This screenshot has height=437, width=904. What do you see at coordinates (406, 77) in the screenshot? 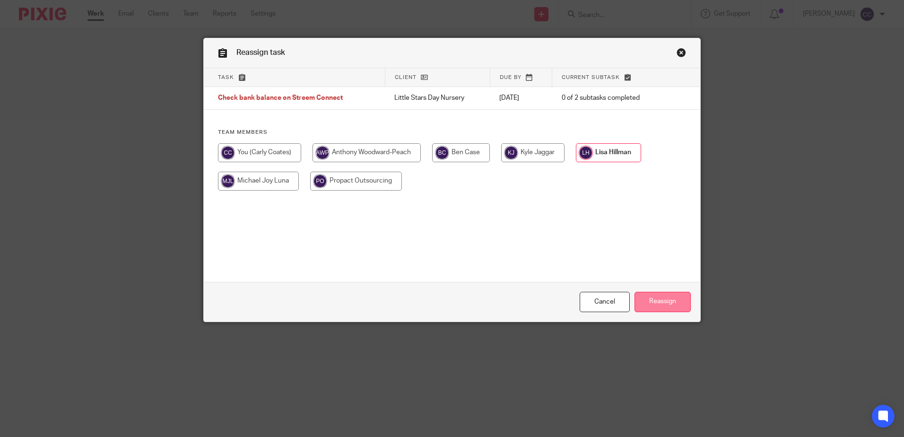
I see `span: Client` at bounding box center [406, 77].